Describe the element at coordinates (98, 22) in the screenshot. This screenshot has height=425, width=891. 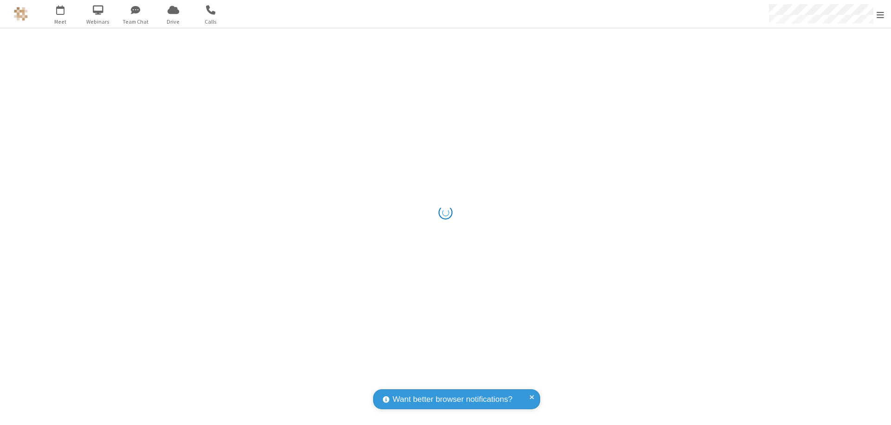
I see `span: Webinars` at that location.